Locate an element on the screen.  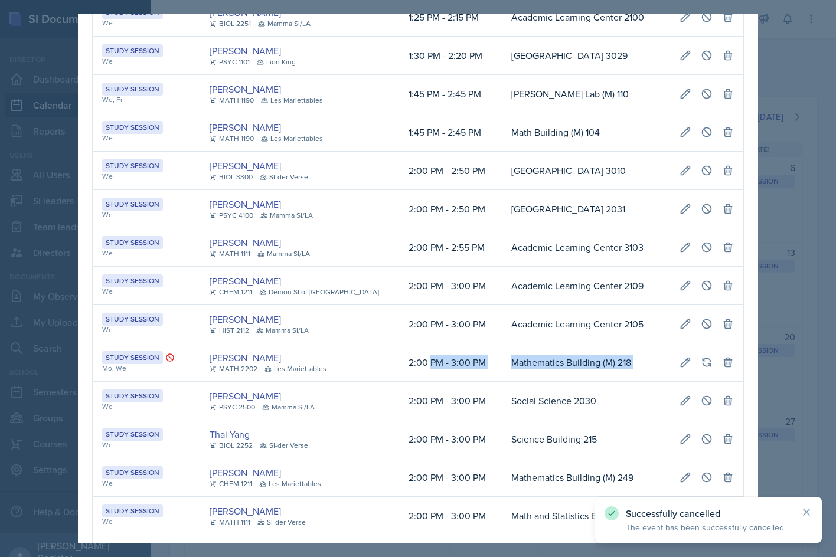
td: 1:30 PM - 2:20 PM is located at coordinates (450, 55).